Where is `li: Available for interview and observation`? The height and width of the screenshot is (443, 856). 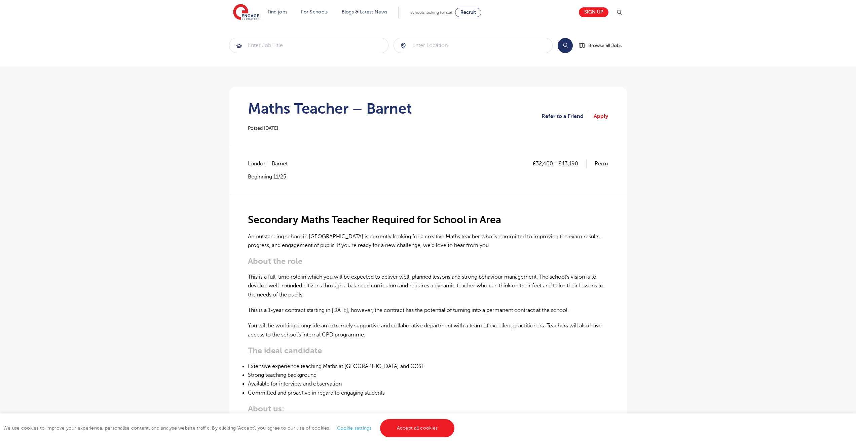 li: Available for interview and observation is located at coordinates (428, 384).